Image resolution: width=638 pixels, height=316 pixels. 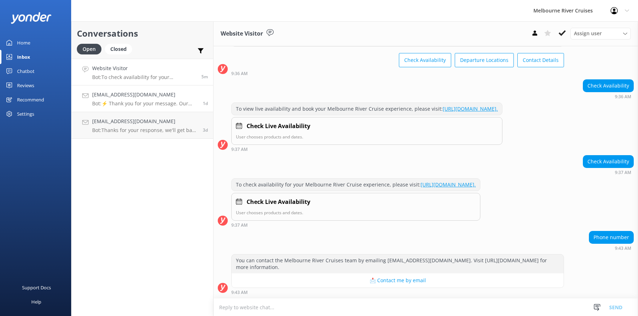 What do you see at coordinates (142, 72) in the screenshot?
I see `a: Website VisitorBot:To check availability for your Melbourne River Cruise experience, please visit...` at bounding box center [142, 72].